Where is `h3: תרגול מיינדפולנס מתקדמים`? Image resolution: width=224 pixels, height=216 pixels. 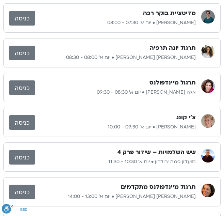 h3: תרגול מיינדפולנס מתקדמים is located at coordinates (159, 187).